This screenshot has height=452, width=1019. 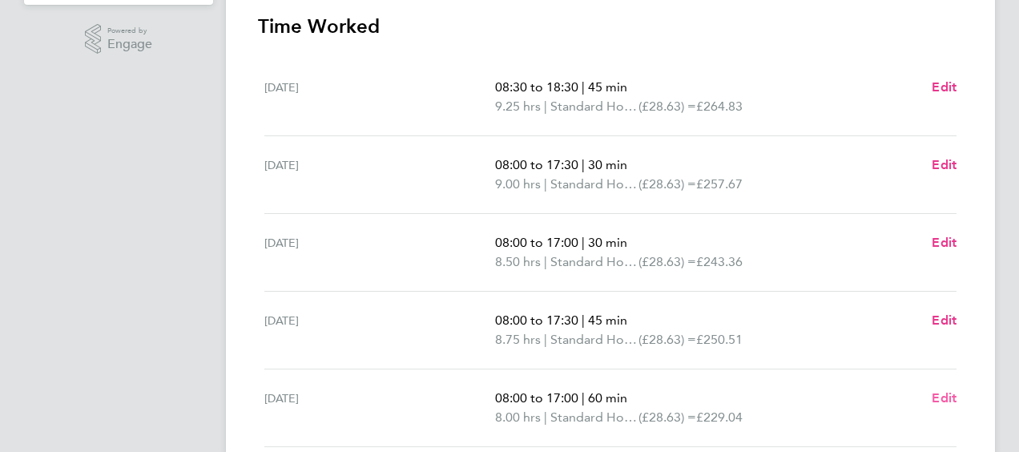 What do you see at coordinates (719, 183) in the screenshot?
I see `span: £257.67` at bounding box center [719, 183].